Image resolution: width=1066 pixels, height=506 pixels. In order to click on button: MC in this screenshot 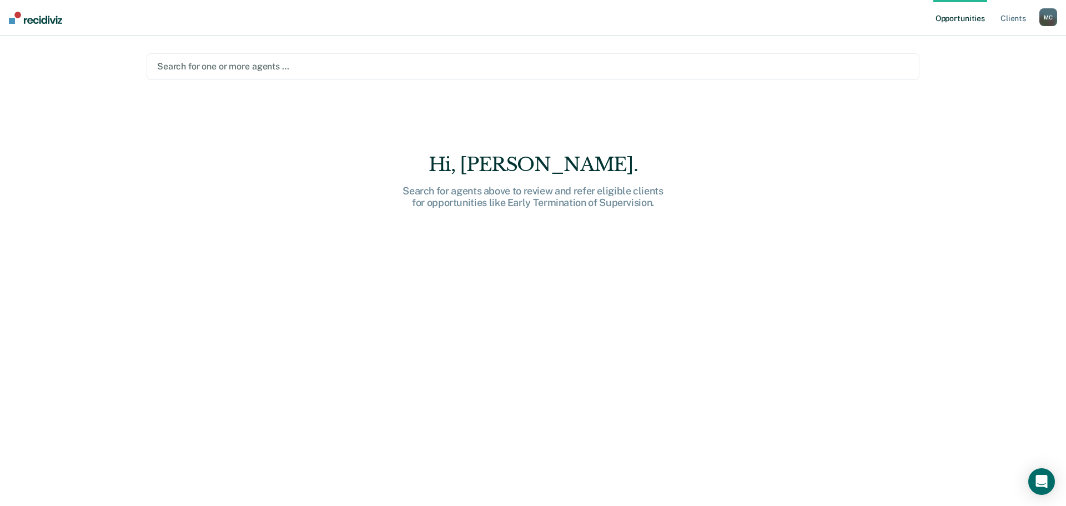, I will do `click(1048, 17)`.